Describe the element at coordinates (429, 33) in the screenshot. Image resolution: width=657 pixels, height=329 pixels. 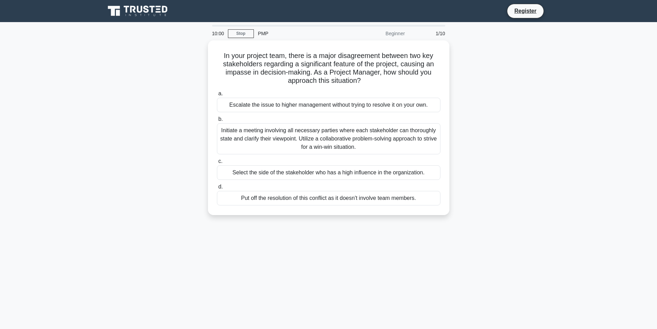
I see `div: 1/10` at that location.